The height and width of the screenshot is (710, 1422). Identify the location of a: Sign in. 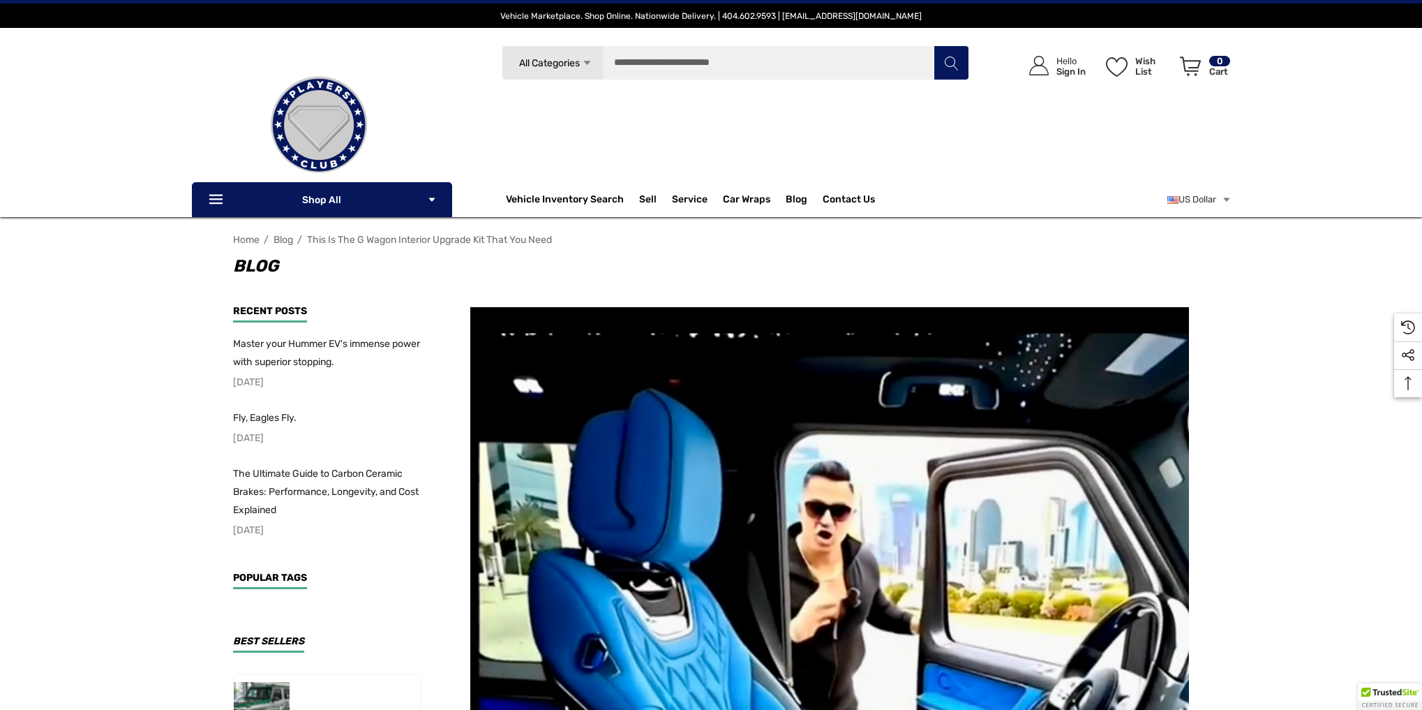
(1053, 66).